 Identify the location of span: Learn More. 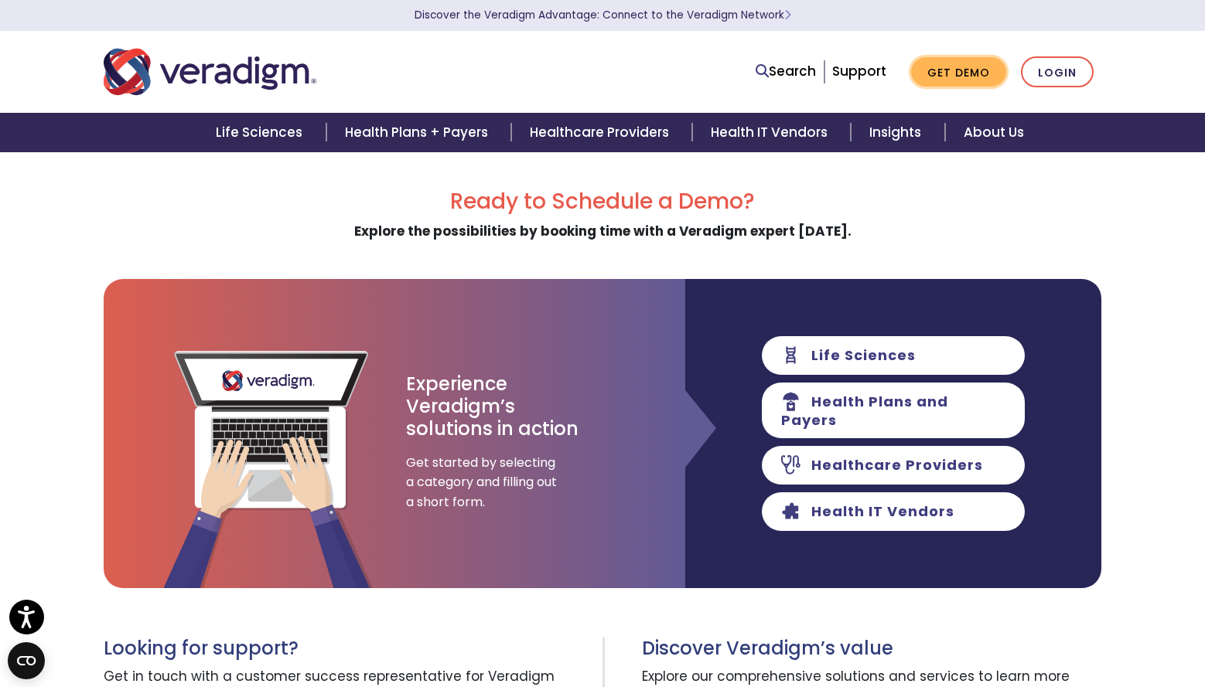
(787, 15).